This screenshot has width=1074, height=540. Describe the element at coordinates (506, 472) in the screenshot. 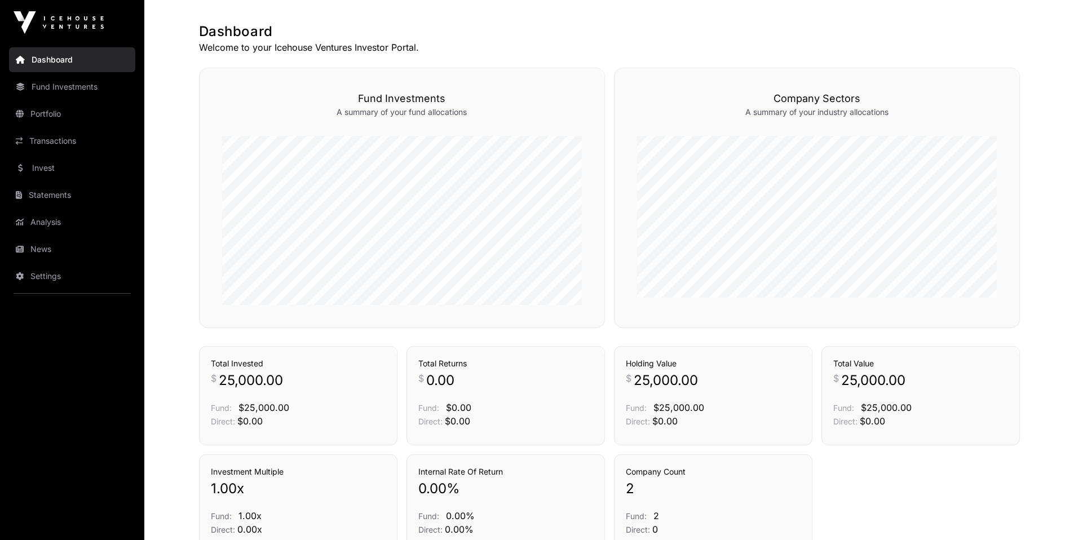

I see `h3: Internal Rate Of Return` at that location.